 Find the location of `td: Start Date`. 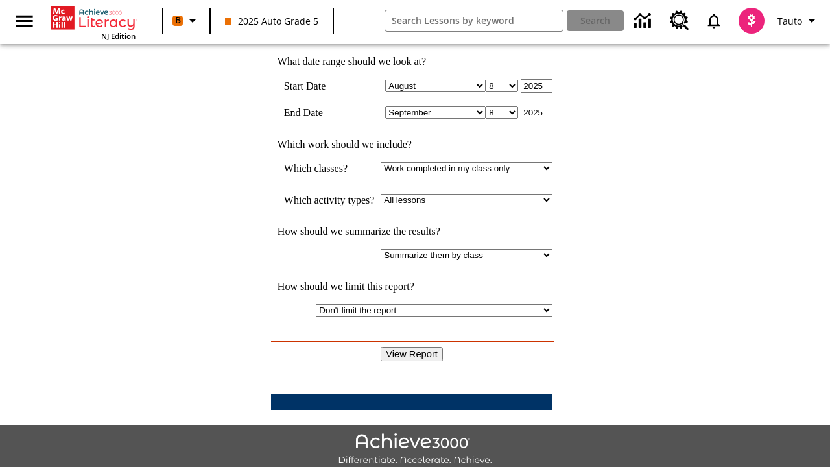

td: Start Date is located at coordinates (329, 86).